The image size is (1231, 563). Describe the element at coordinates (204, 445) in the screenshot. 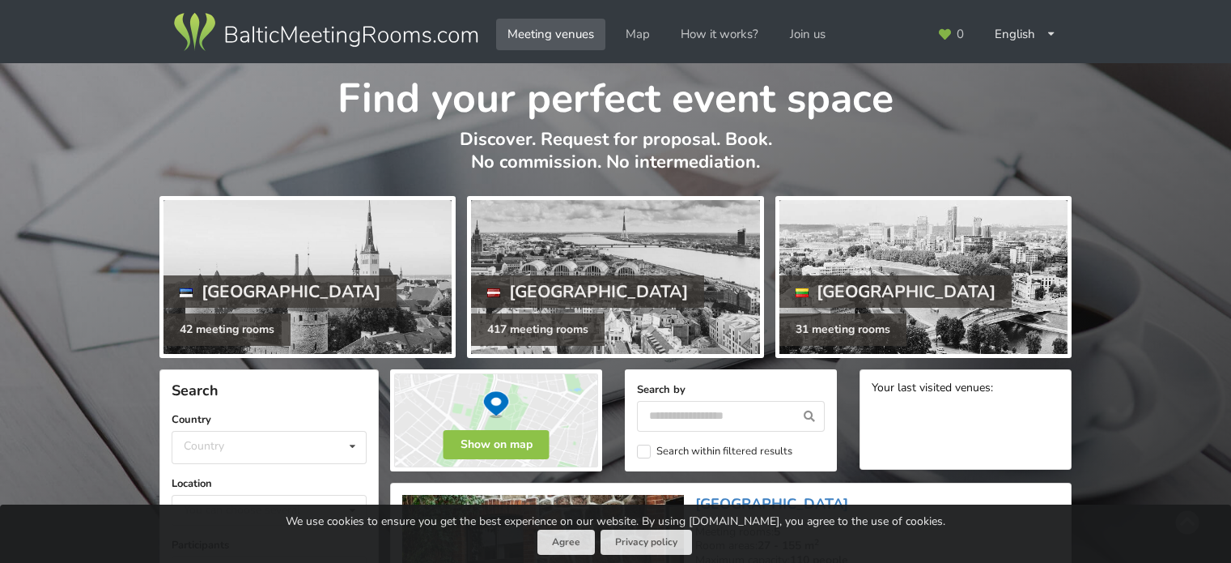

I see `div: Country` at that location.